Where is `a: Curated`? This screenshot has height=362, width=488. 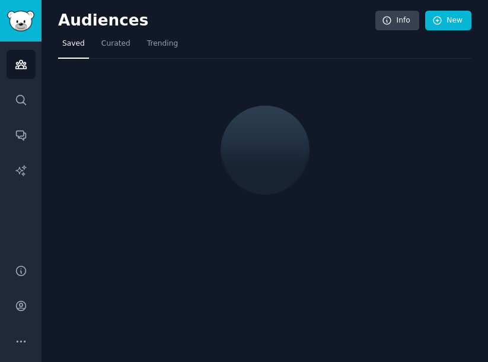
a: Curated is located at coordinates (116, 46).